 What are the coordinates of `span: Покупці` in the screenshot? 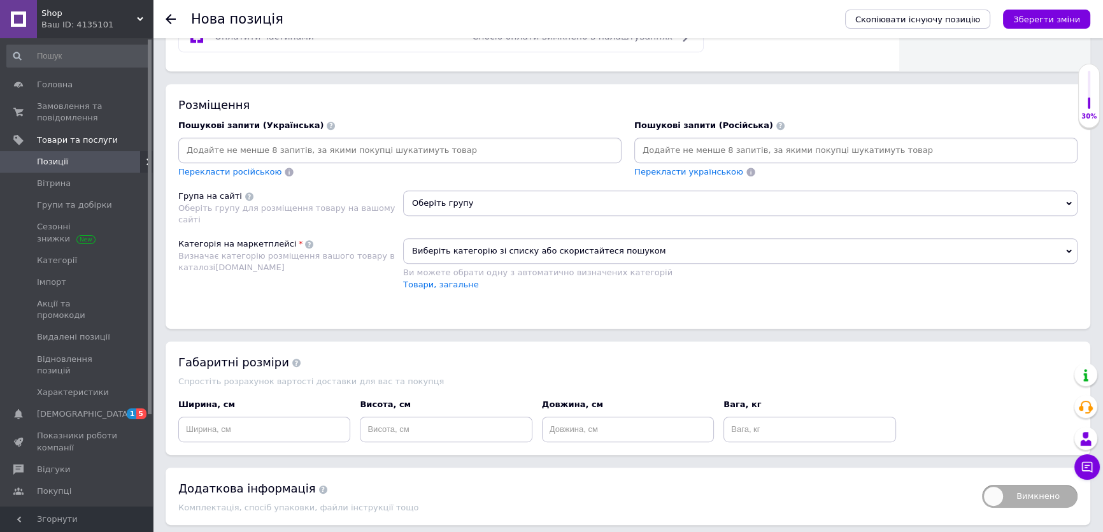 It's located at (54, 491).